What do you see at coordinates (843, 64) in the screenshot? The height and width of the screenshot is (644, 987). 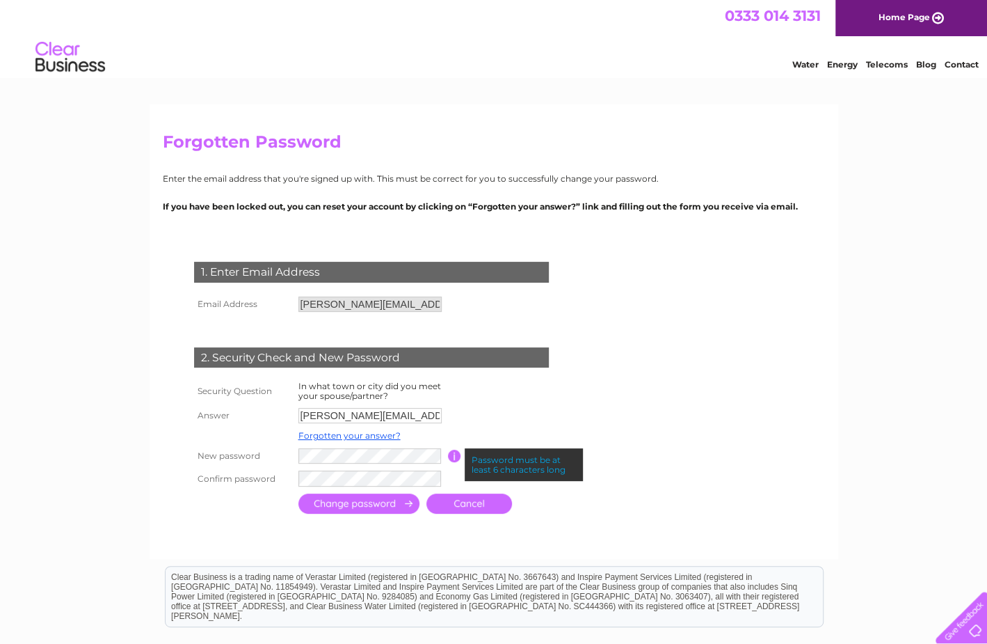 I see `a: Energy` at bounding box center [843, 64].